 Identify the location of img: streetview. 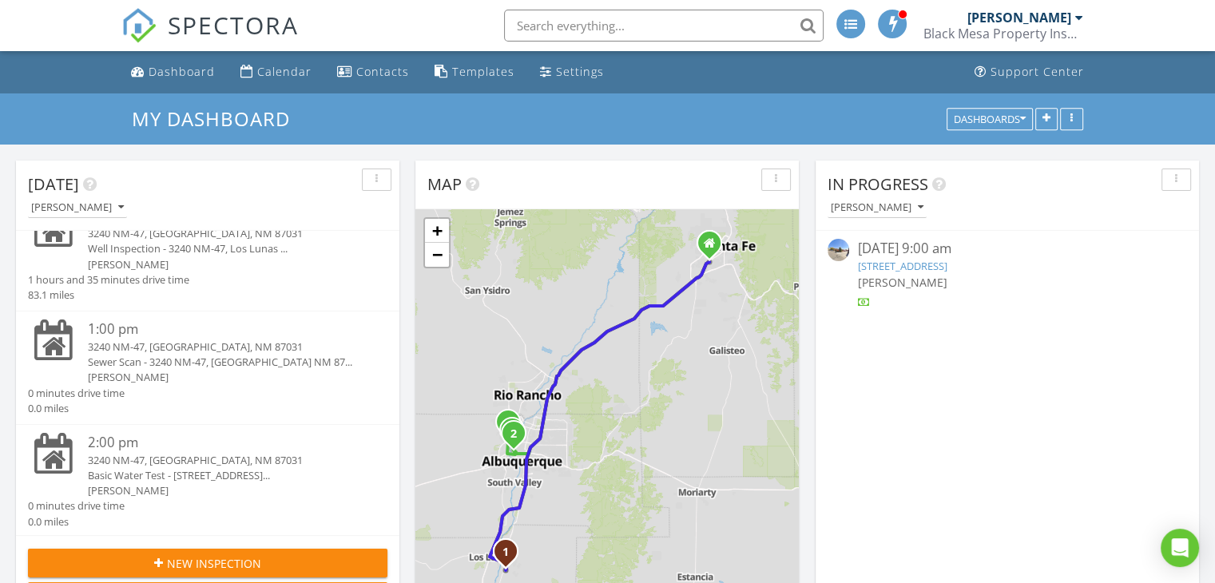
(838, 249).